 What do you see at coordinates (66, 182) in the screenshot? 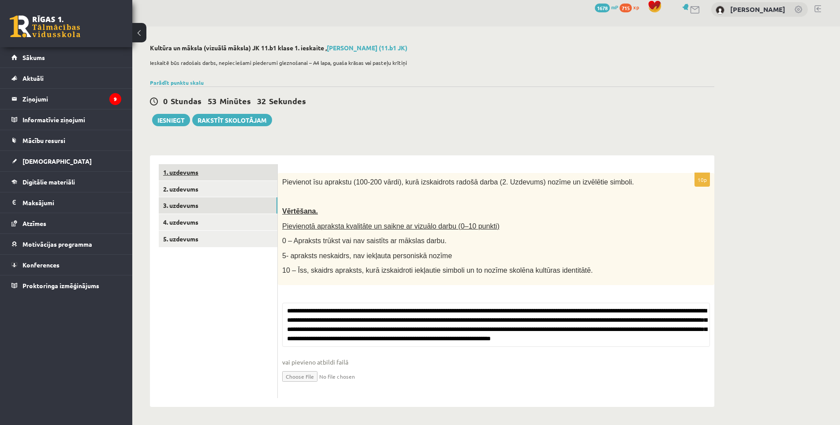
I see `a: Digitālie materiāli` at bounding box center [66, 182].